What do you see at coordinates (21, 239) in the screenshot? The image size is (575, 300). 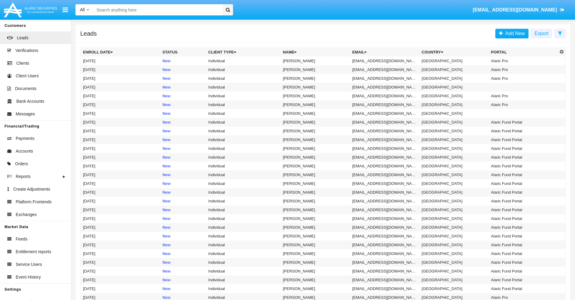 I see `span: Feeds` at bounding box center [21, 239].